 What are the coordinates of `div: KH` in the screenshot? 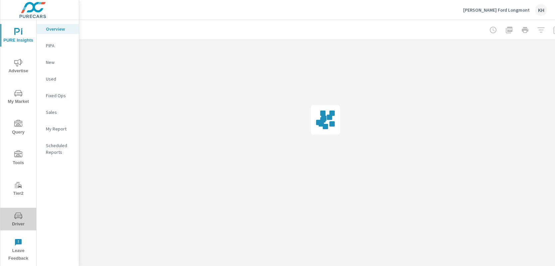 It's located at (541, 10).